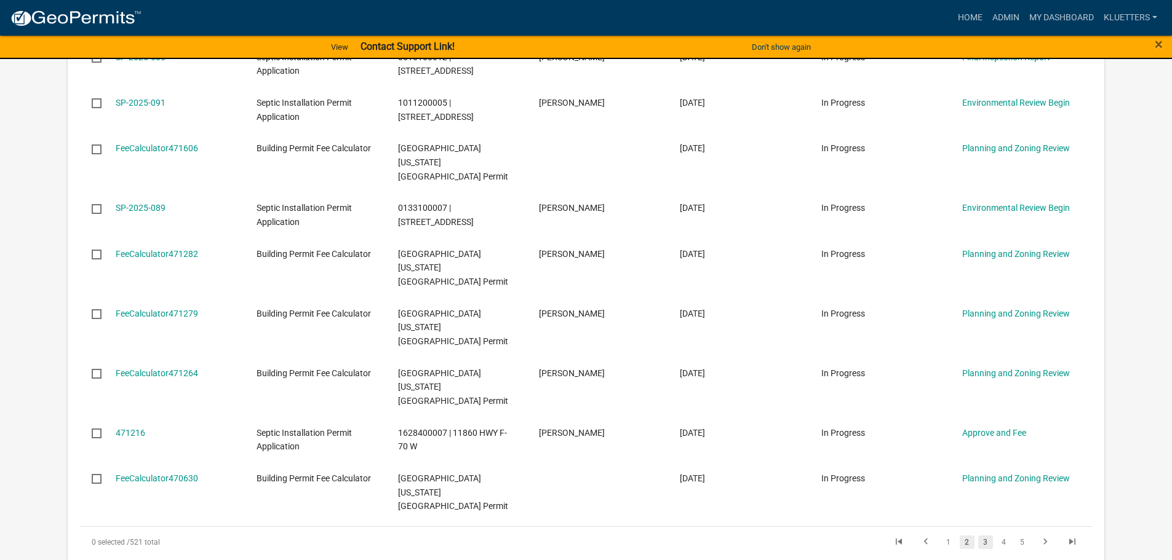 This screenshot has width=1172, height=560. Describe the element at coordinates (926, 542) in the screenshot. I see `a: go to previous page` at that location.